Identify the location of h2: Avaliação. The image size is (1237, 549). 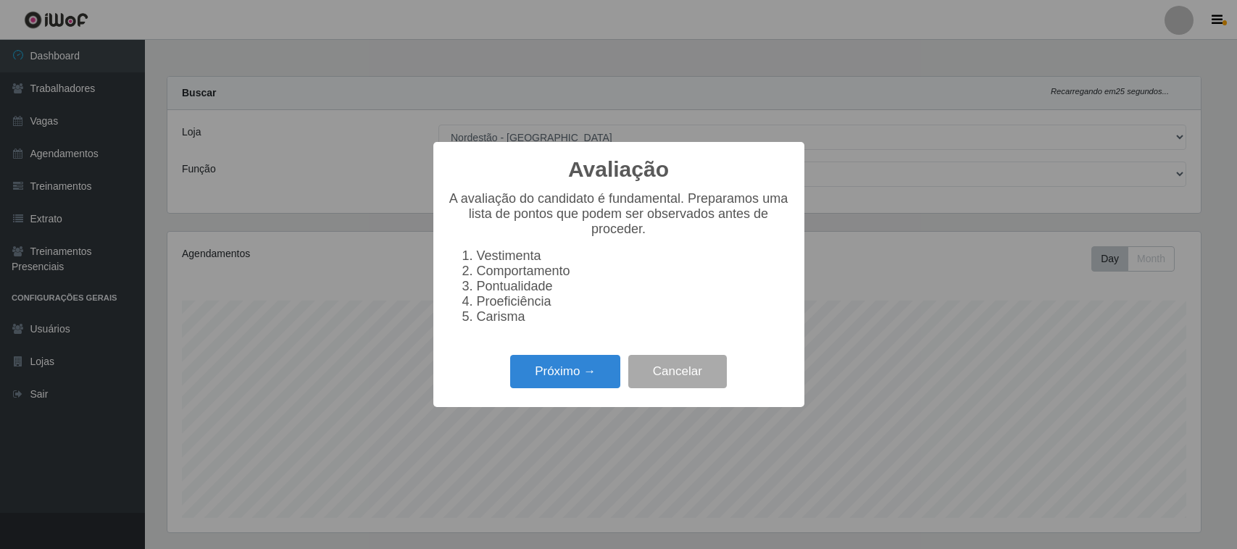
(618, 170).